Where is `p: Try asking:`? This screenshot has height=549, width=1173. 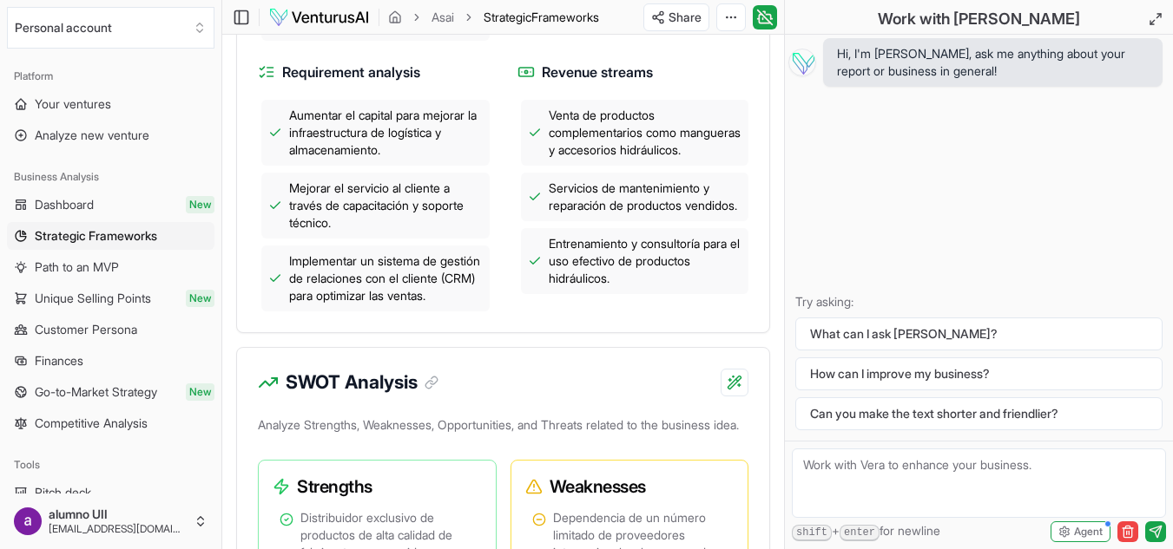 p: Try asking: is located at coordinates (978, 302).